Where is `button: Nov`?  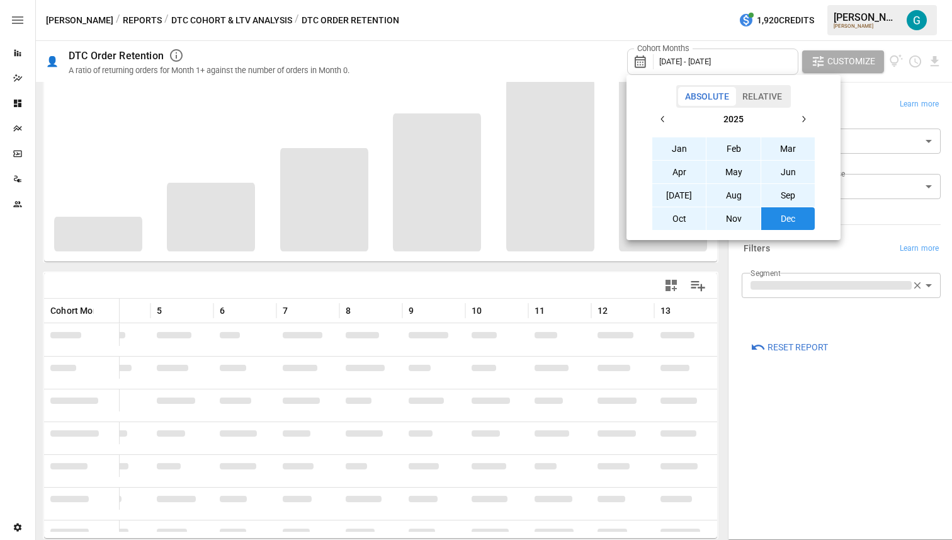 button: Nov is located at coordinates (733, 218).